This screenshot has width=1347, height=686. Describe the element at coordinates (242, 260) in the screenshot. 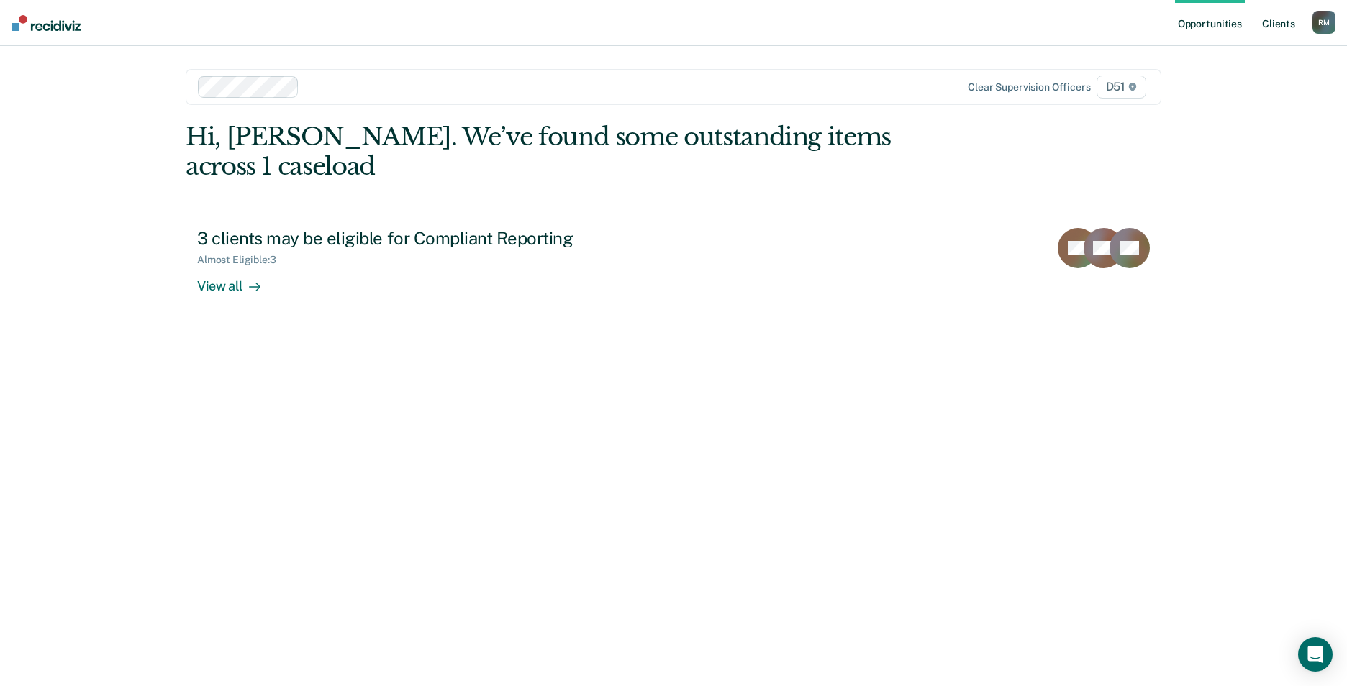

I see `div: Almost Eligible : 3` at that location.